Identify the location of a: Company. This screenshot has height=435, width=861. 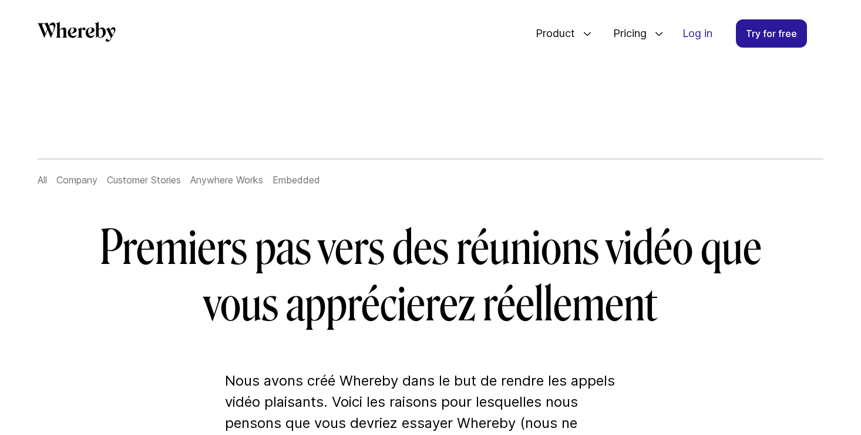
(77, 180).